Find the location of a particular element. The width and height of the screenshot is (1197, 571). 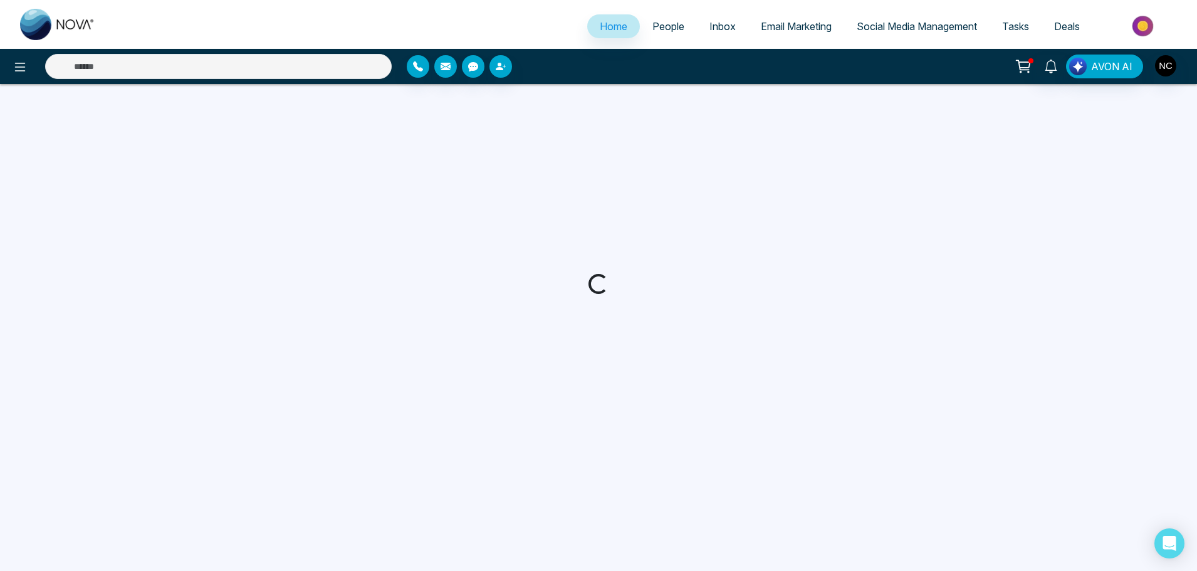

a: Deals is located at coordinates (1067, 26).